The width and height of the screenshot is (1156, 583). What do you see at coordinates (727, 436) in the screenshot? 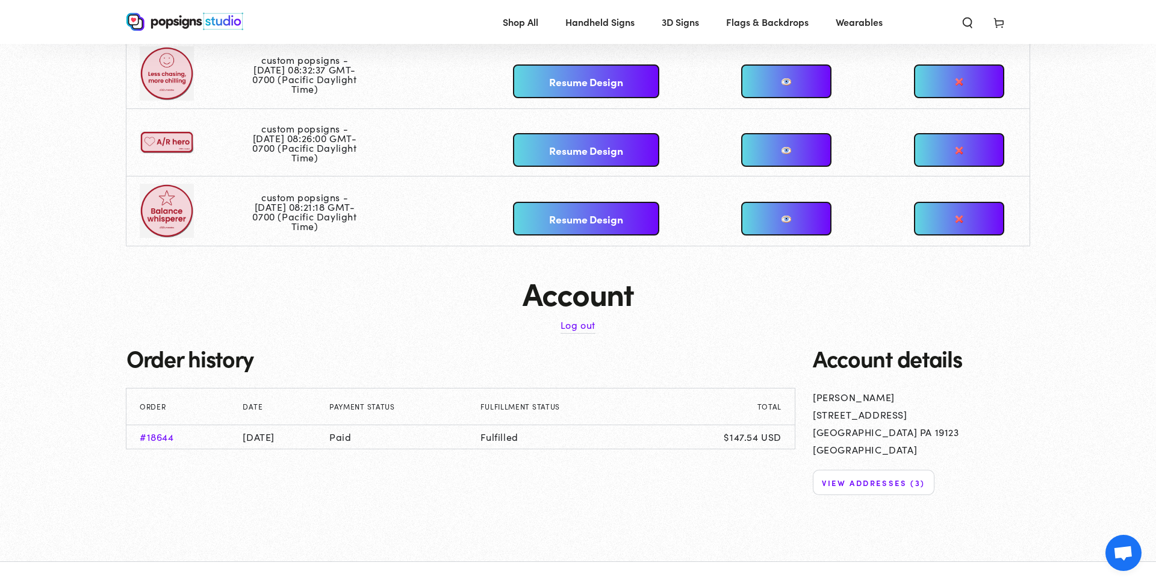
I see `td: $147.54 USD` at bounding box center [727, 436].